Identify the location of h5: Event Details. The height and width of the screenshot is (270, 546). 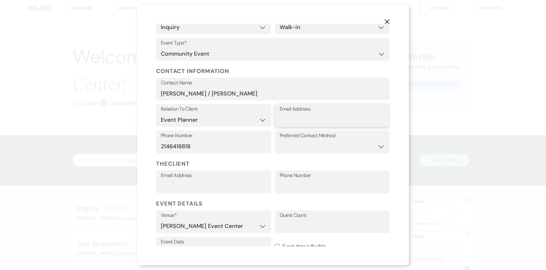
(273, 204).